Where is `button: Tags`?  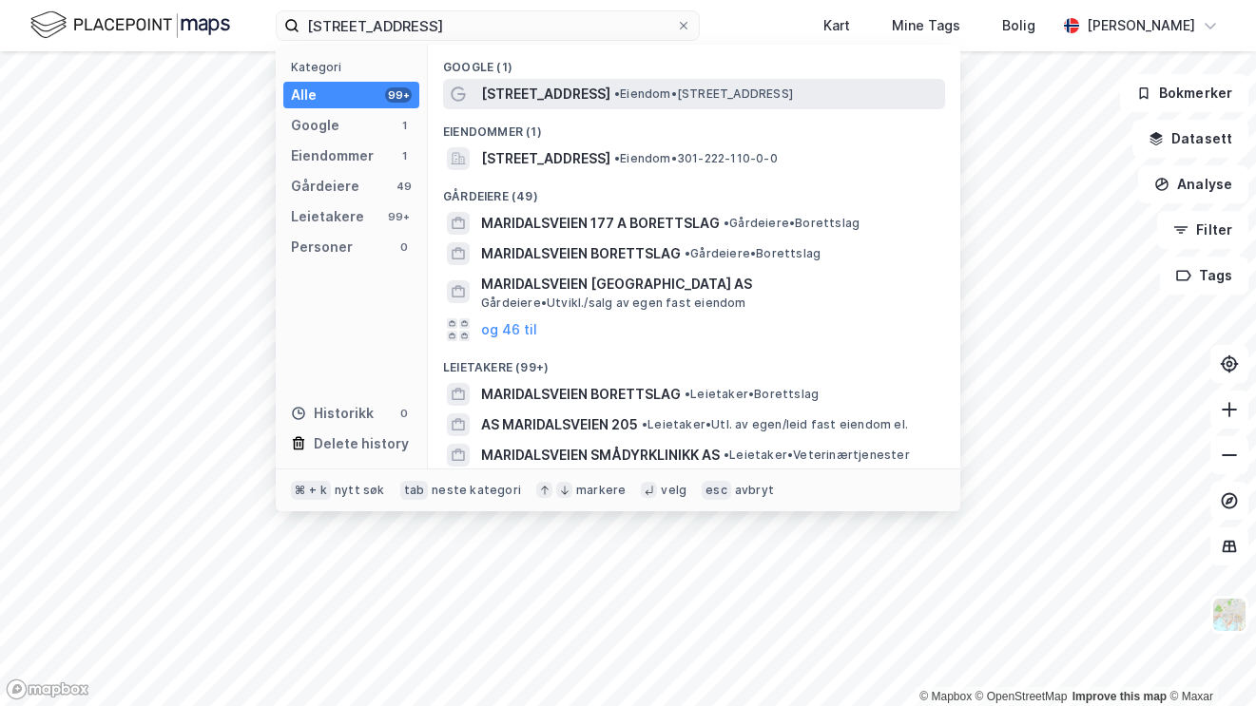
button: Tags is located at coordinates (1203, 276).